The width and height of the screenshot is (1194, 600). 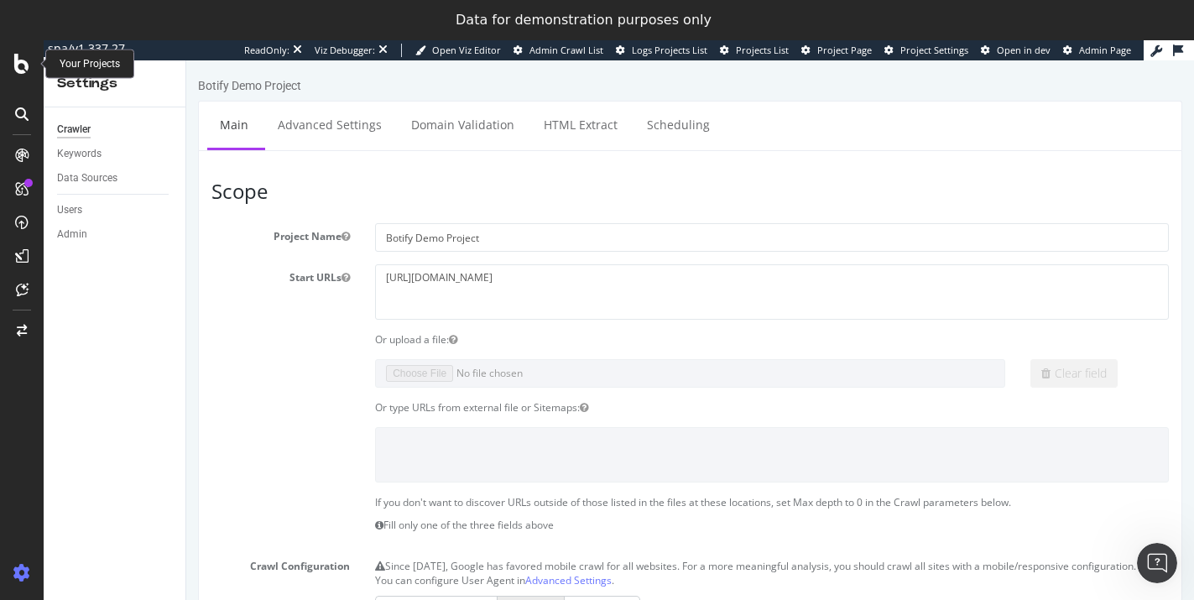 What do you see at coordinates (661, 50) in the screenshot?
I see `a: Logs Projects List` at bounding box center [661, 50].